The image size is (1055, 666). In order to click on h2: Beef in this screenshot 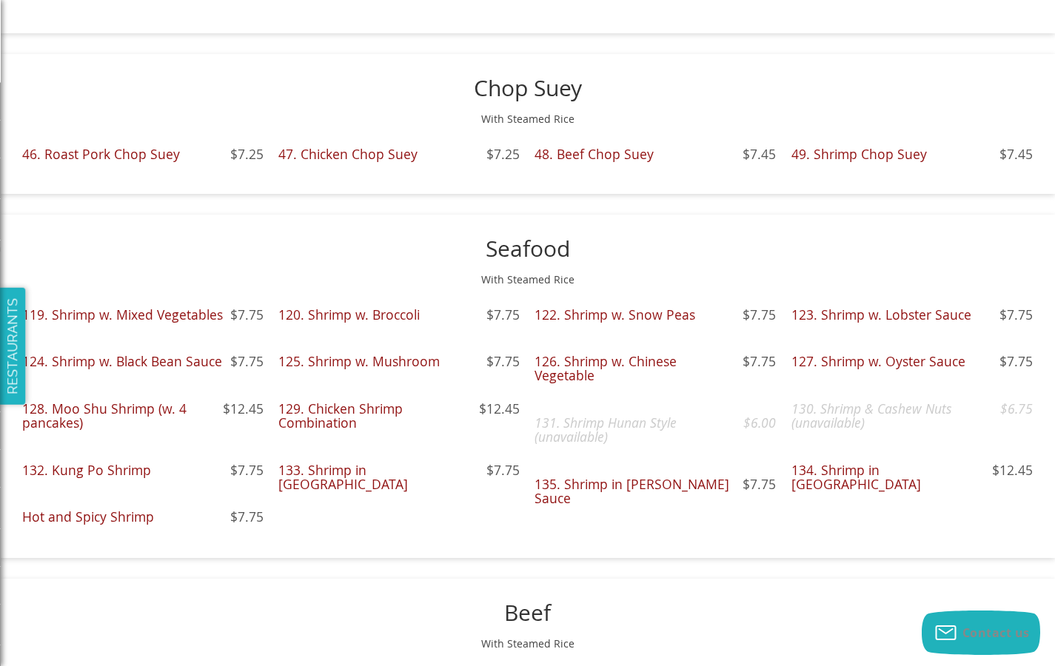, I will do `click(527, 613)`.